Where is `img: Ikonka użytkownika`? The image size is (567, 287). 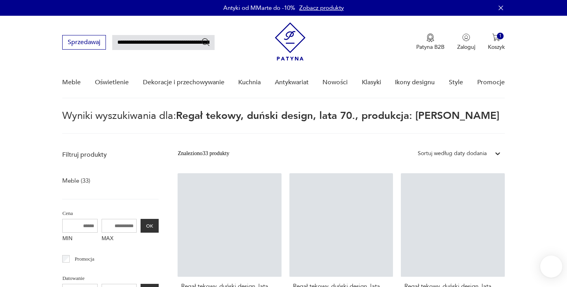 img: Ikonka użytkownika is located at coordinates (466, 37).